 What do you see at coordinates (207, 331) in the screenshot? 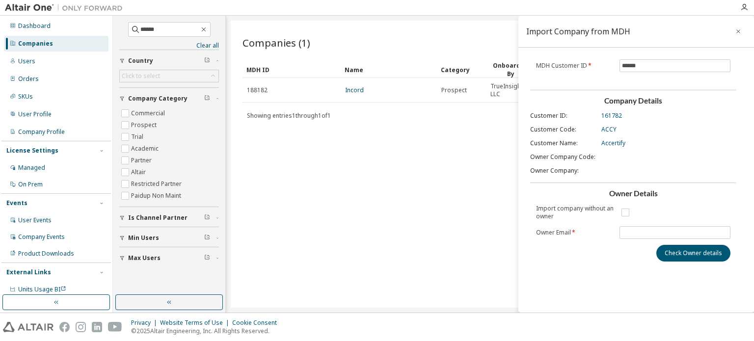
I see `p: © 2025 Altair Engineering, Inc. All Rights Reserved.` at bounding box center [207, 331].